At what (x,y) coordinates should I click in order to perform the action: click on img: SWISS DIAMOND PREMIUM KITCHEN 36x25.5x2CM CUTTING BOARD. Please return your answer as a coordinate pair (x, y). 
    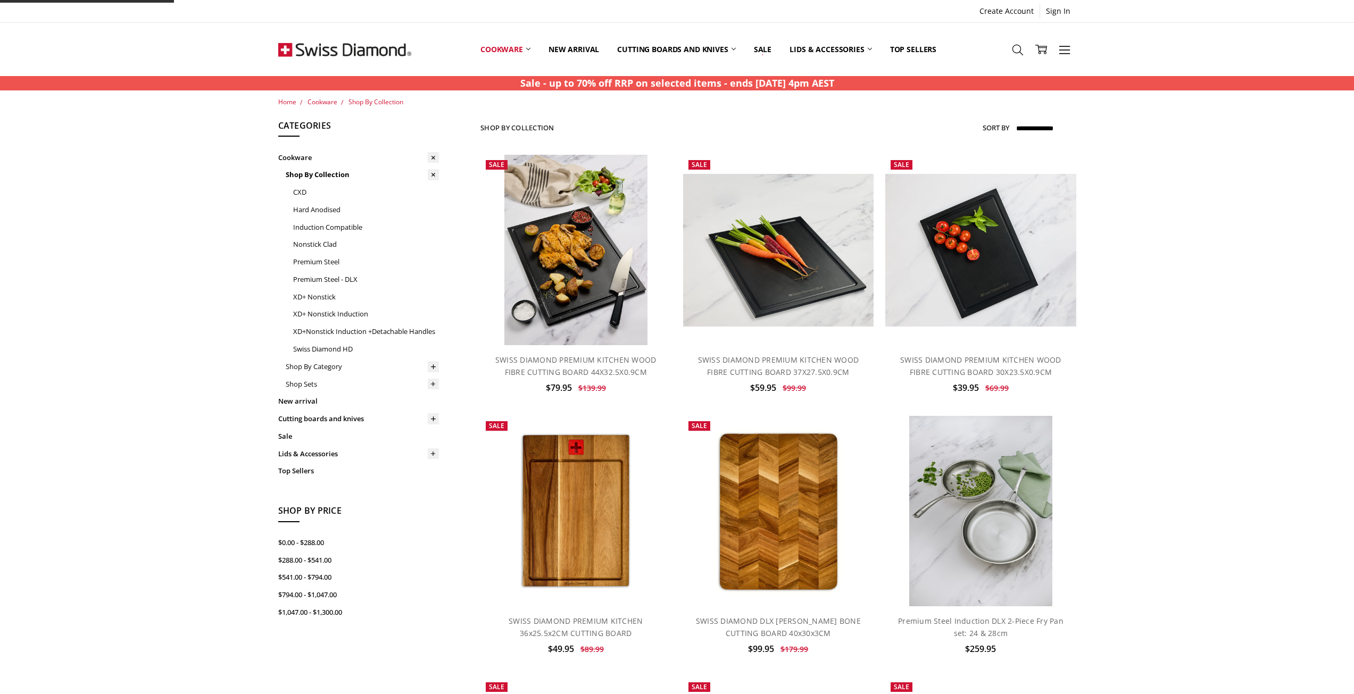
    Looking at the image, I should click on (576, 511).